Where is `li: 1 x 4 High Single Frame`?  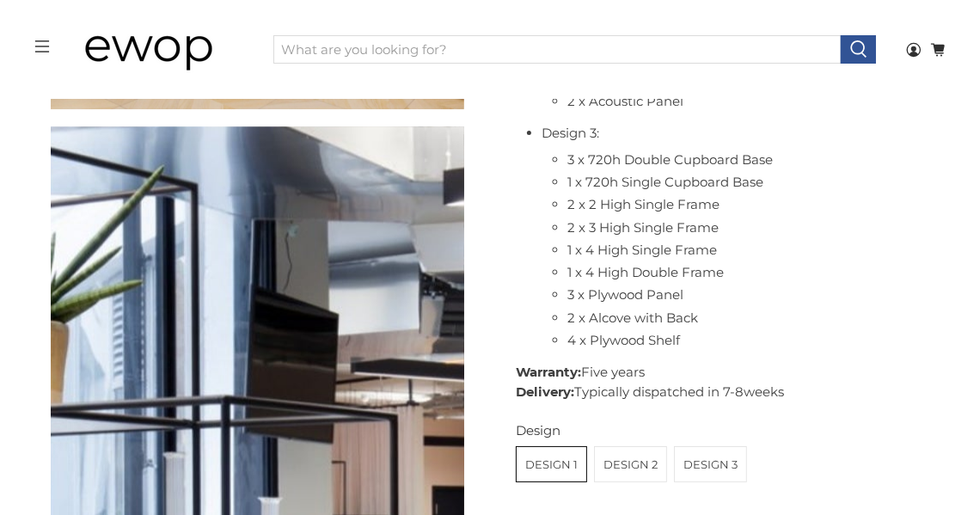
li: 1 x 4 High Single Frame is located at coordinates (748, 249).